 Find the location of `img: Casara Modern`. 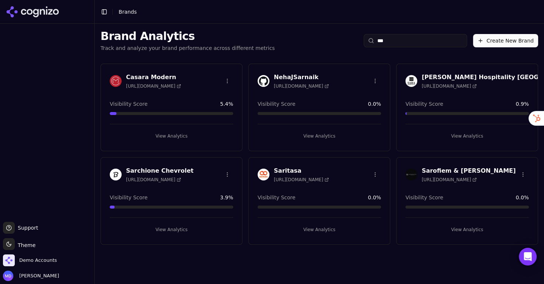

img: Casara Modern is located at coordinates (116, 81).